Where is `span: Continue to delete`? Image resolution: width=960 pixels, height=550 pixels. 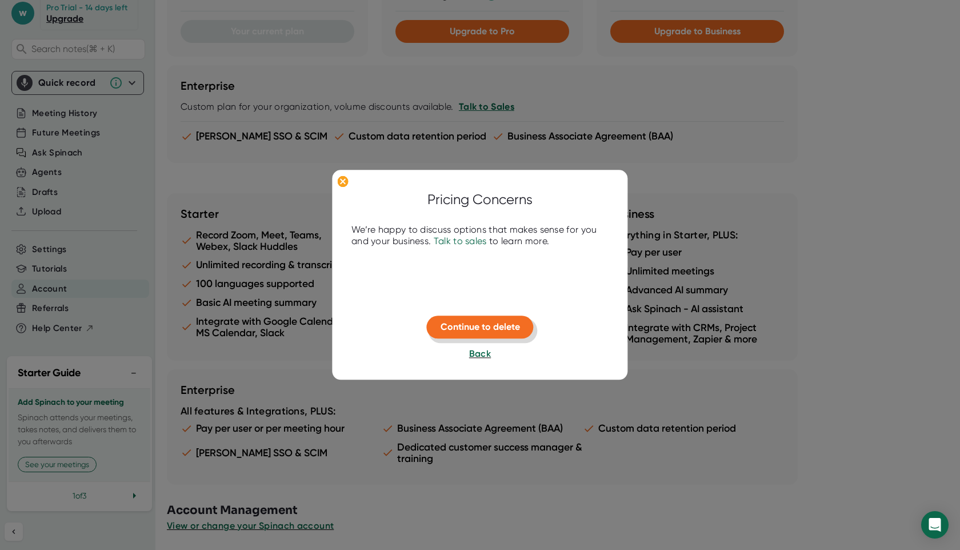 span: Continue to delete is located at coordinates (480, 326).